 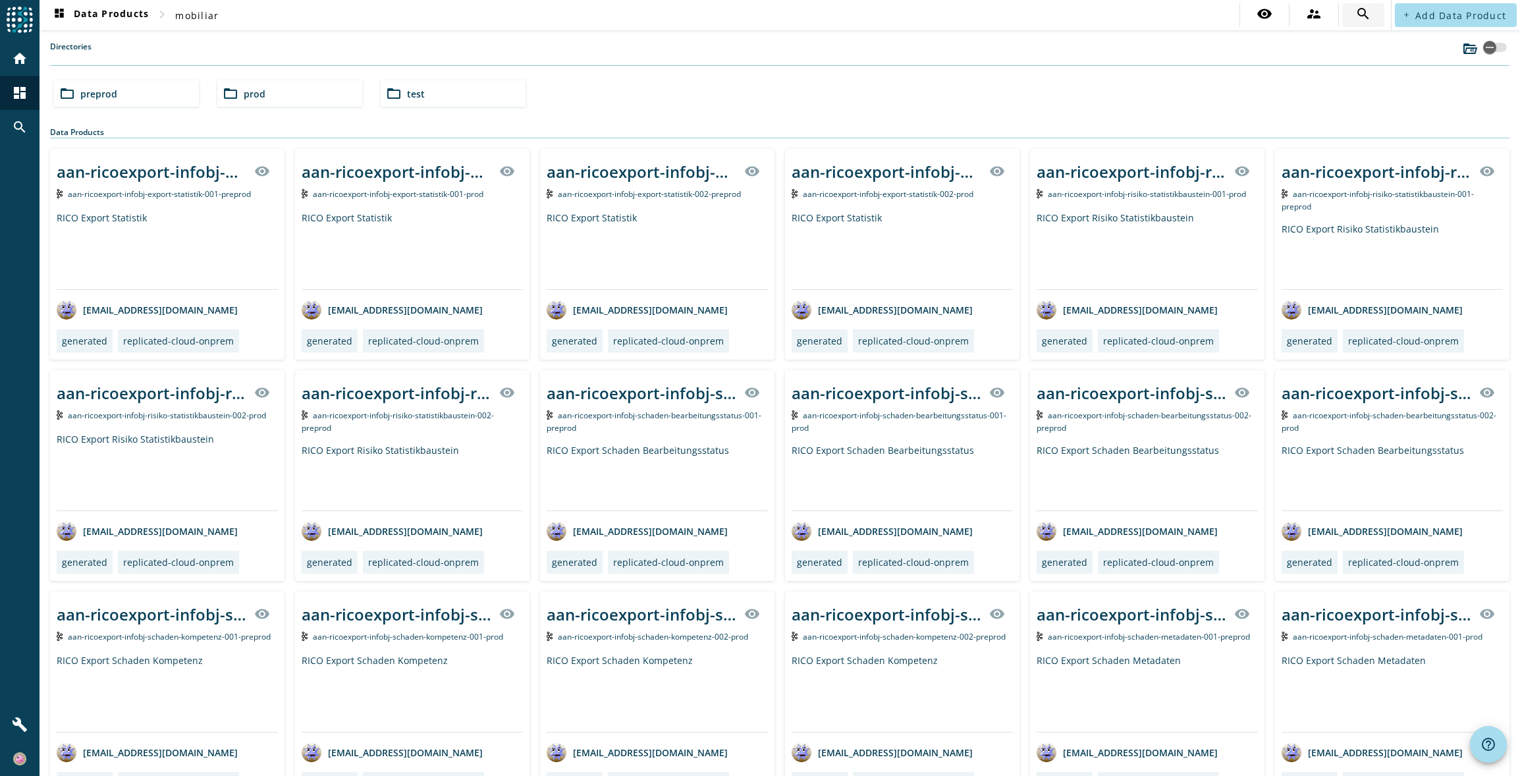 I want to click on div: Data Products, so click(x=780, y=132).